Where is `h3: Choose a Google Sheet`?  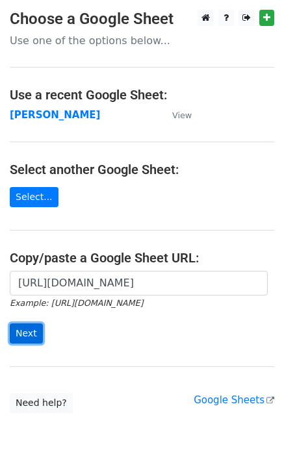 h3: Choose a Google Sheet is located at coordinates (142, 19).